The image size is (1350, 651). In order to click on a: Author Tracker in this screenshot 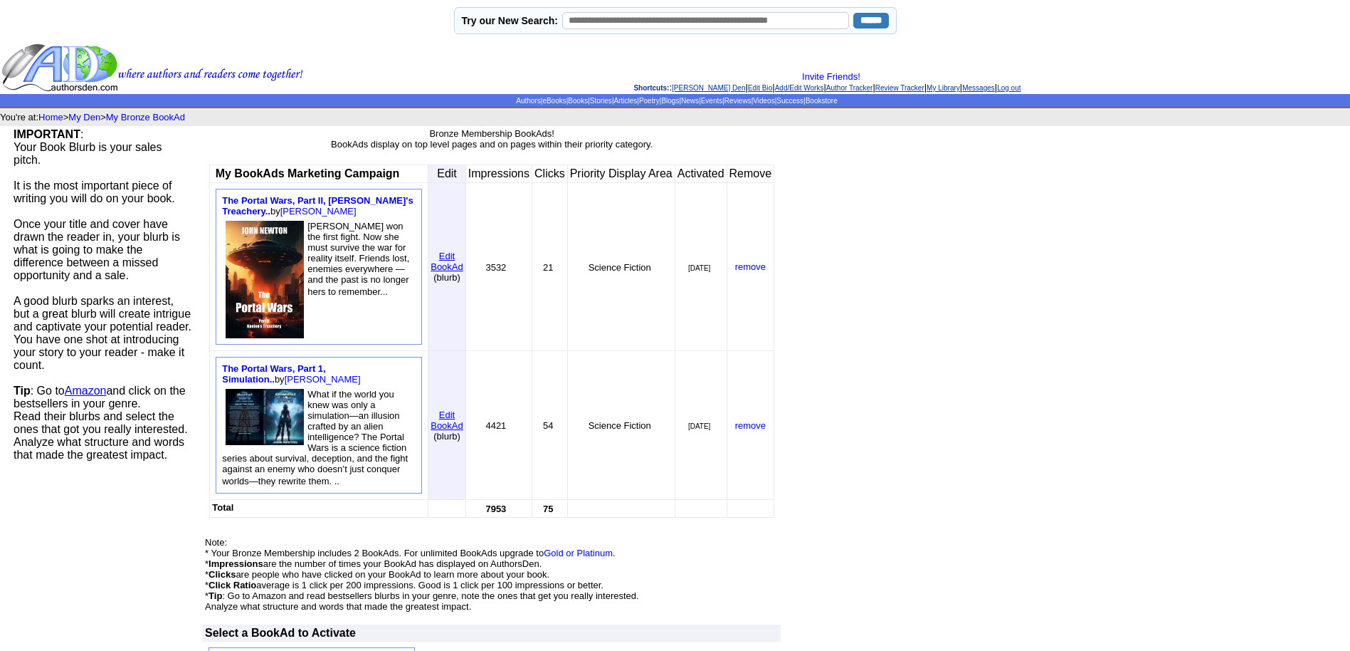, I will do `click(850, 88)`.